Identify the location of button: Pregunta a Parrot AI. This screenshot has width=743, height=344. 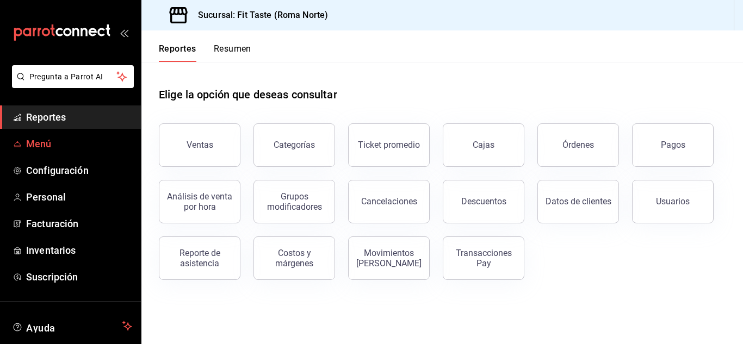
(73, 77).